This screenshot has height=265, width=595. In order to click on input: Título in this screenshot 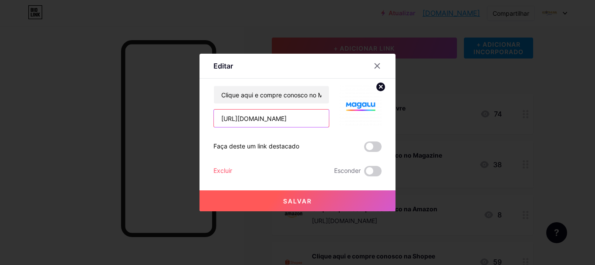, I will do `click(272, 95)`.